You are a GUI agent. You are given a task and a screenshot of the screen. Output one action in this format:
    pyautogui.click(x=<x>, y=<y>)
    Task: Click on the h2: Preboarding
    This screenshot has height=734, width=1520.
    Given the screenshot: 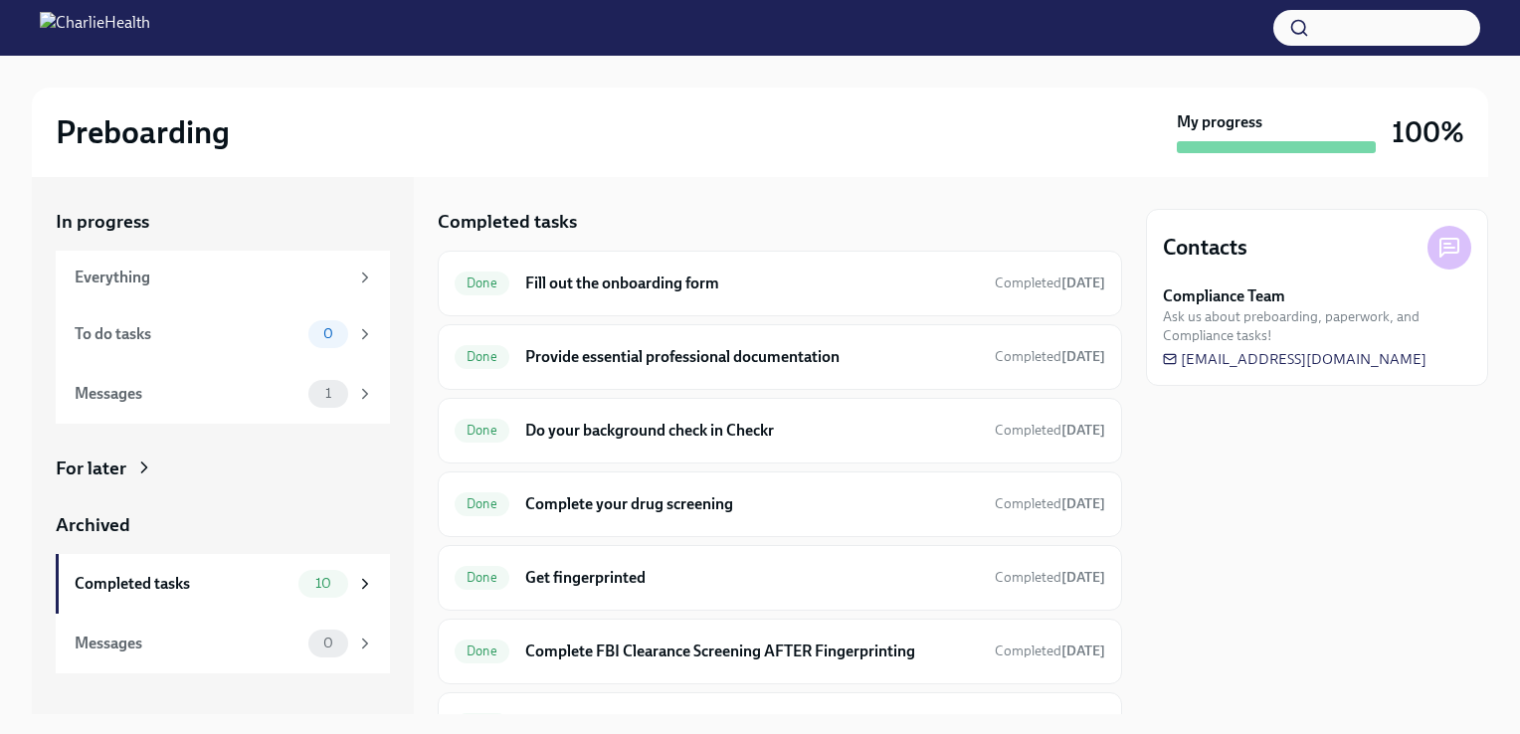 What is the action you would take?
    pyautogui.click(x=142, y=132)
    